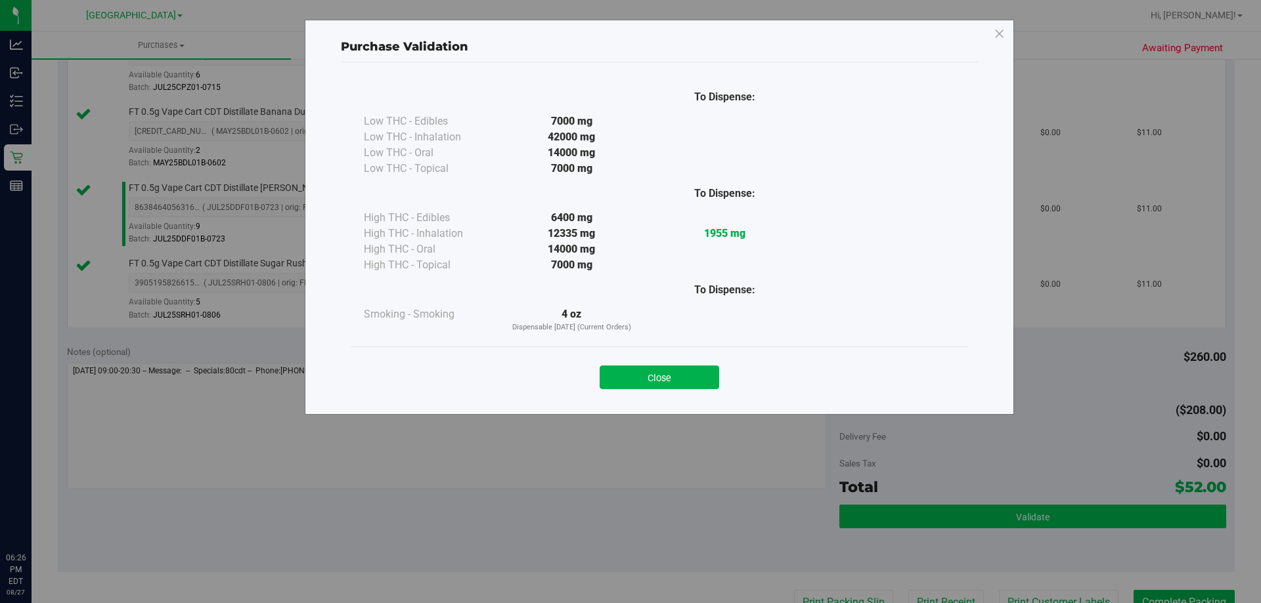  I want to click on div: 6400 mg, so click(571, 218).